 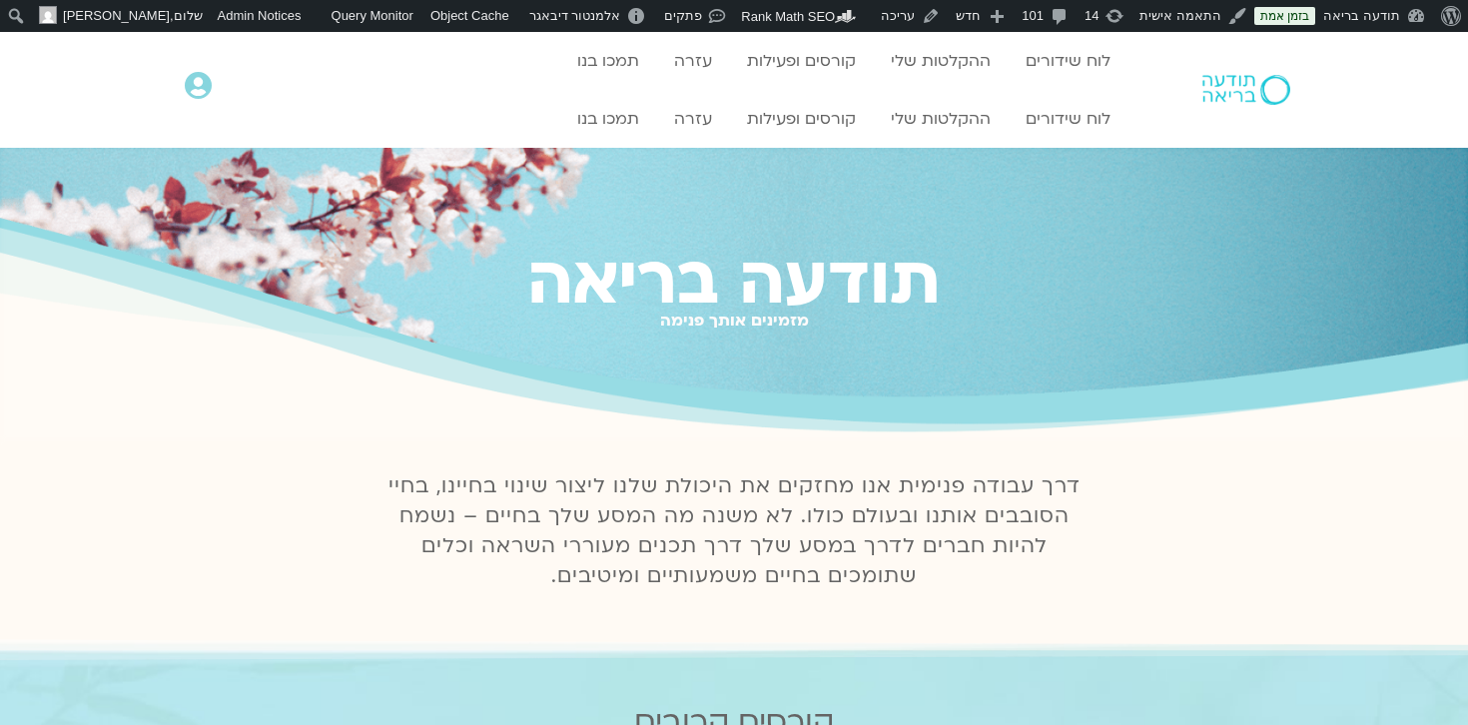 What do you see at coordinates (1246, 90) in the screenshot?
I see `img: תודעה בריאה` at bounding box center [1246, 90].